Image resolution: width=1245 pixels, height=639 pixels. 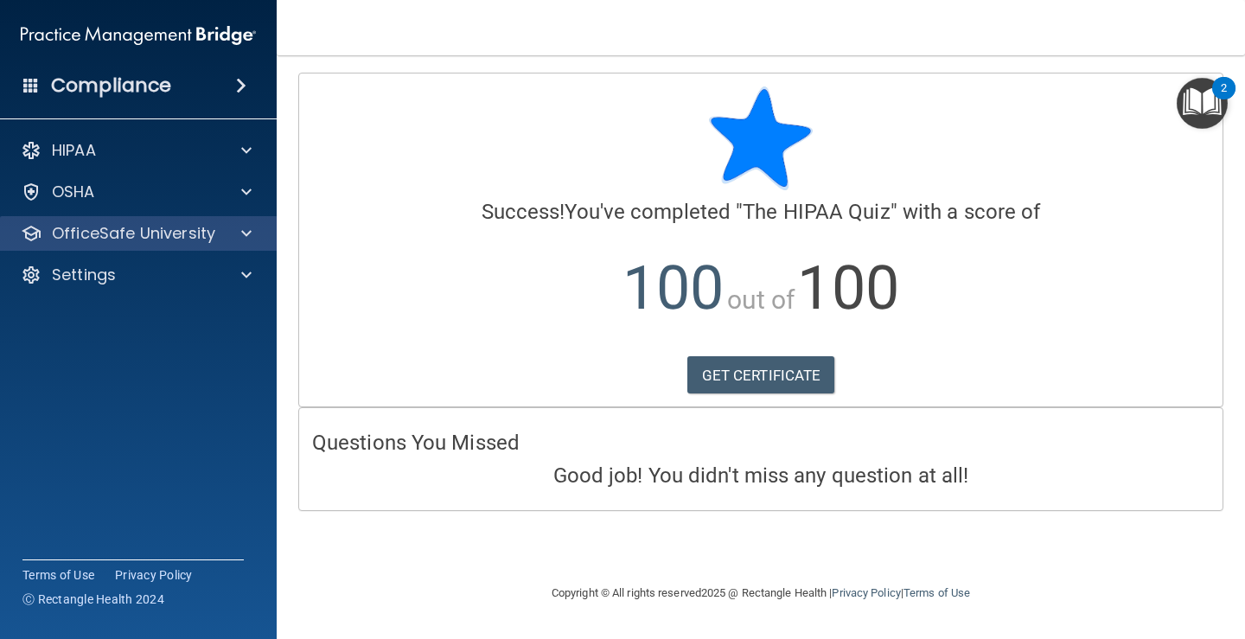 I want to click on a: GET CERTIFICATE, so click(x=761, y=375).